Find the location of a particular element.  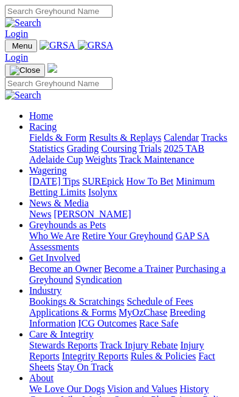

a: Care & Integrity is located at coordinates (61, 334).